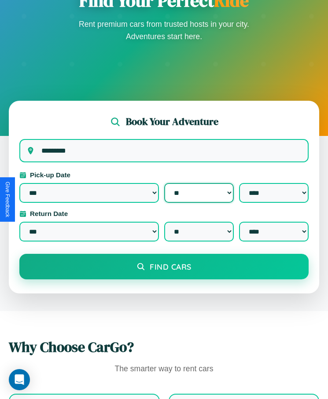 Image resolution: width=328 pixels, height=399 pixels. Describe the element at coordinates (164, 267) in the screenshot. I see `button: Find Cars` at that location.